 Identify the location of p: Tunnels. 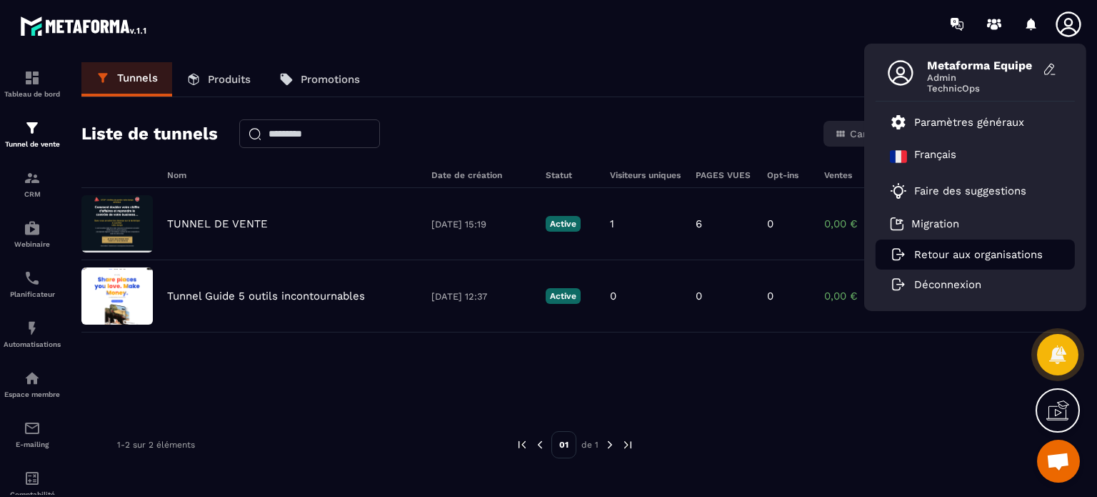
(137, 78).